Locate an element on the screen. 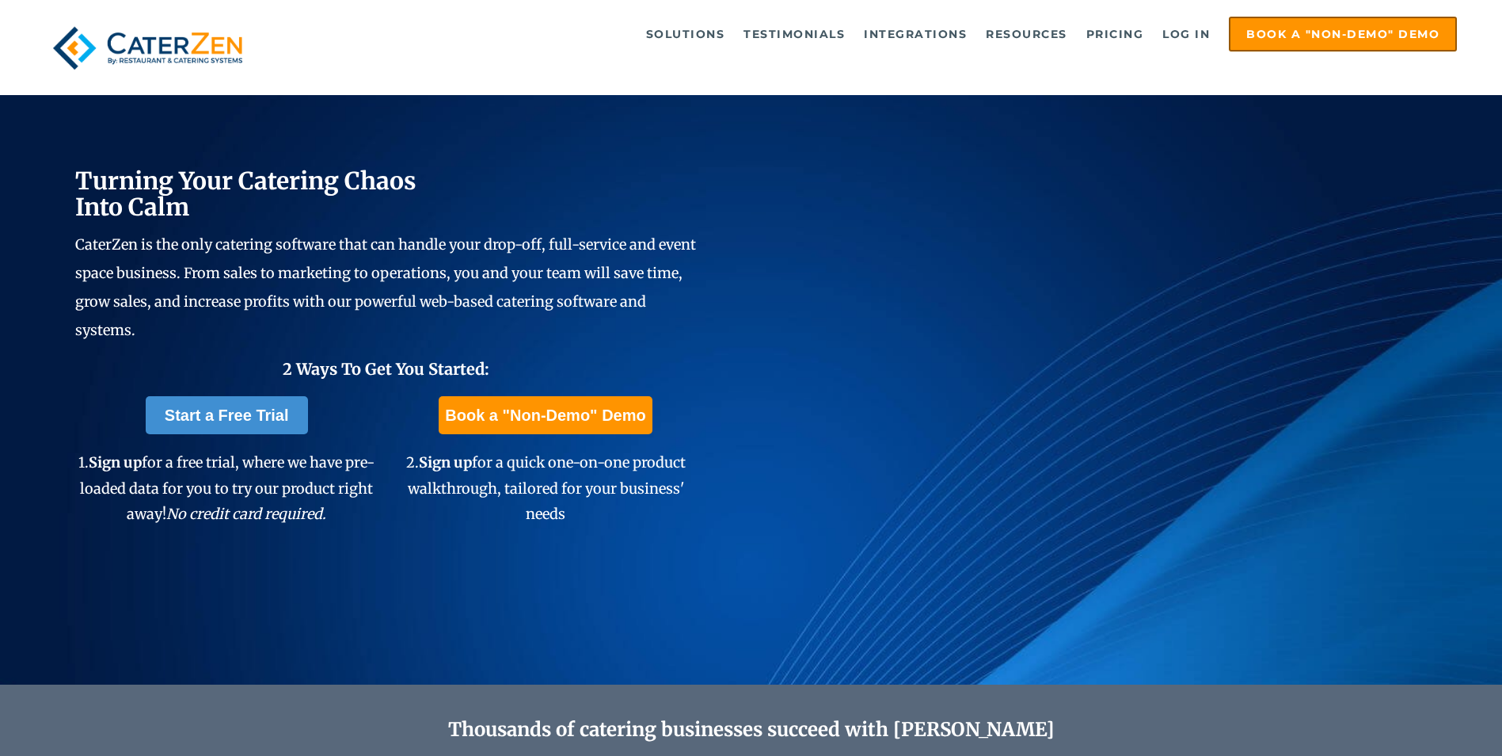  a: Pricing is located at coordinates (1115, 34).